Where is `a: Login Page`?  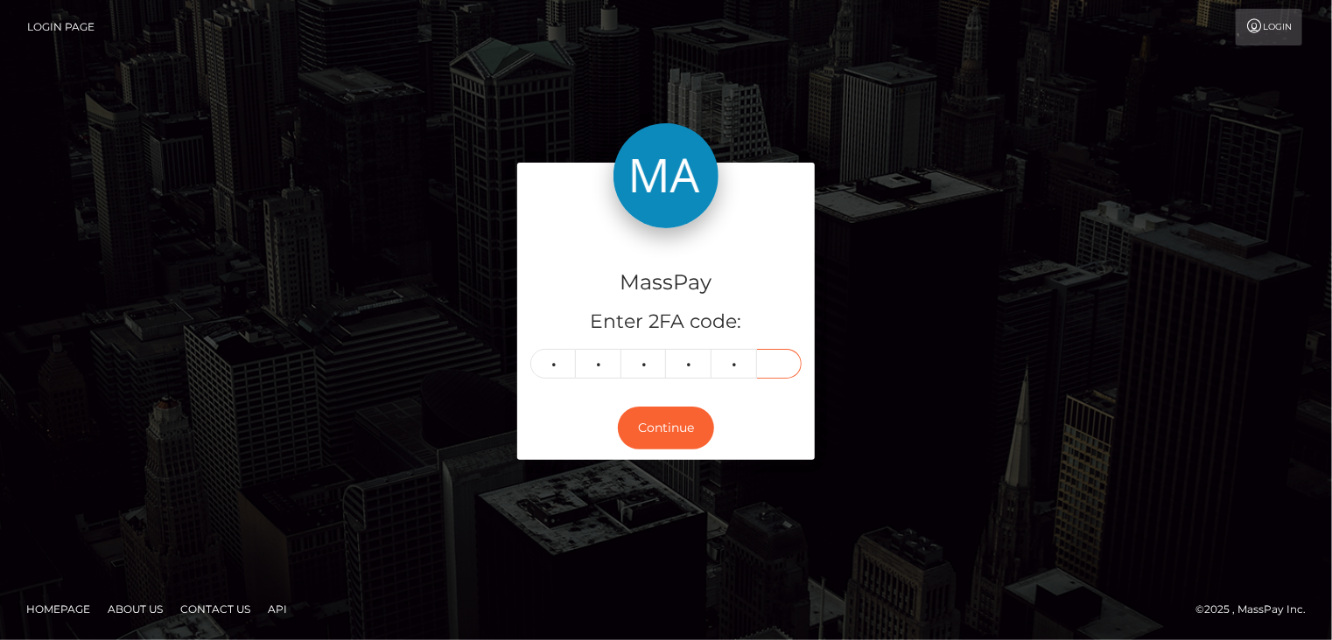 a: Login Page is located at coordinates (60, 27).